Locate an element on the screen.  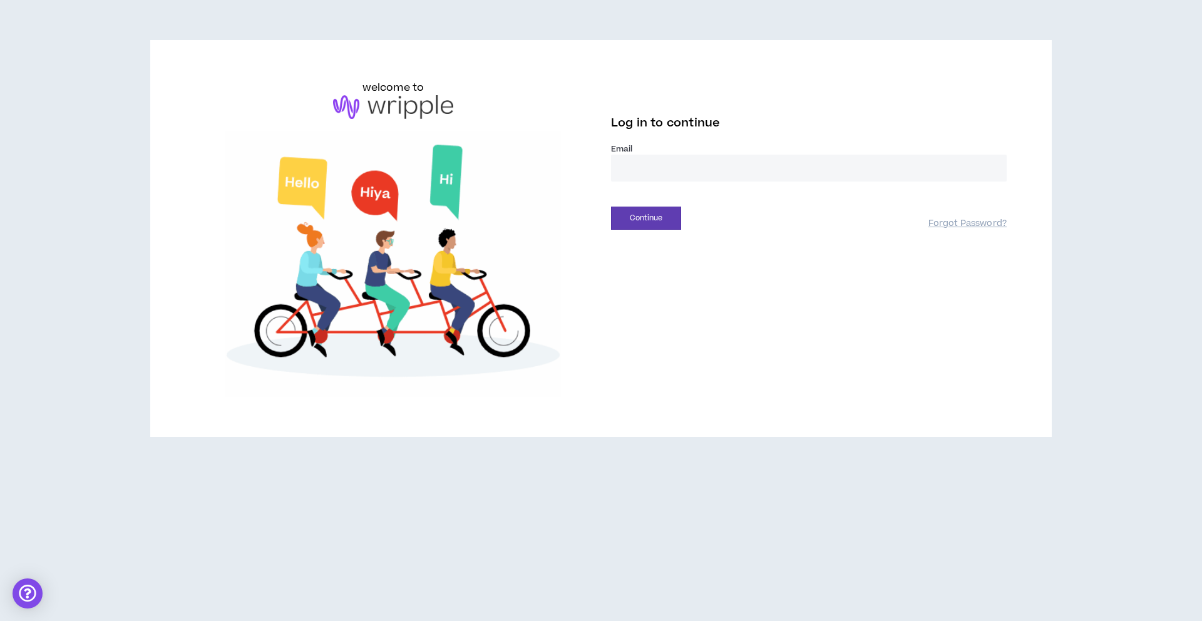
span: Log in to continue is located at coordinates (666, 123).